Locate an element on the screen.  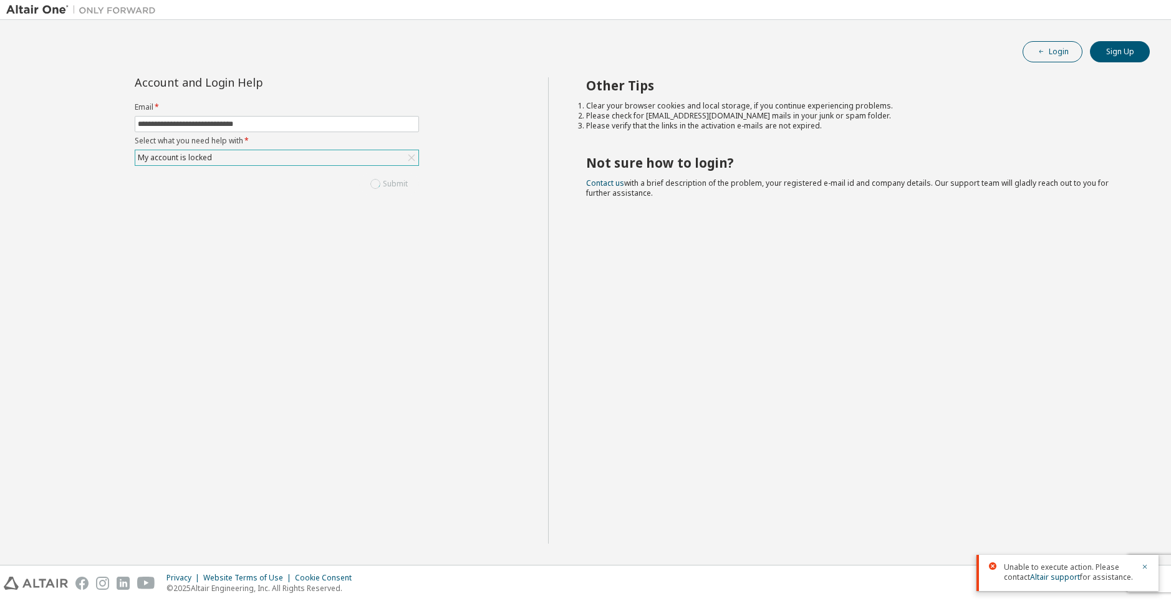
img: linkedin.svg is located at coordinates (123, 583).